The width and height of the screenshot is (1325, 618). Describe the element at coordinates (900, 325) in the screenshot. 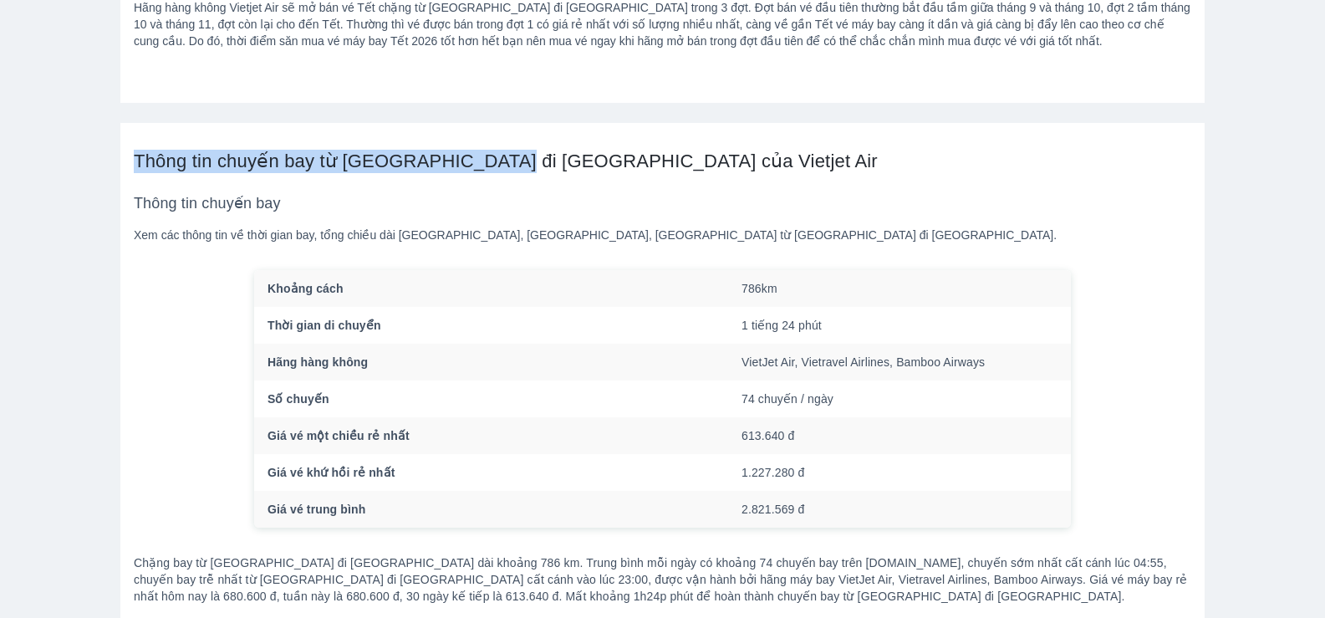

I see `span: 1 tiếng 24 phút` at that location.